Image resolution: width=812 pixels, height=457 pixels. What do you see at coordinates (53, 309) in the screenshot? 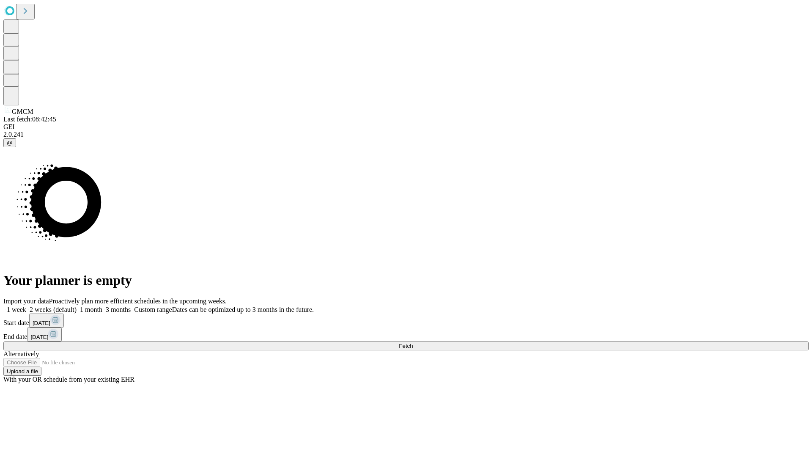
I see `span: 2 weeks (default)` at bounding box center [53, 309].